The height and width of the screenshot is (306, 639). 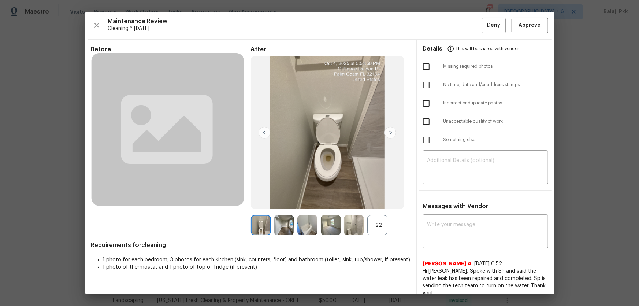 I want to click on span: Approve, so click(x=530, y=25).